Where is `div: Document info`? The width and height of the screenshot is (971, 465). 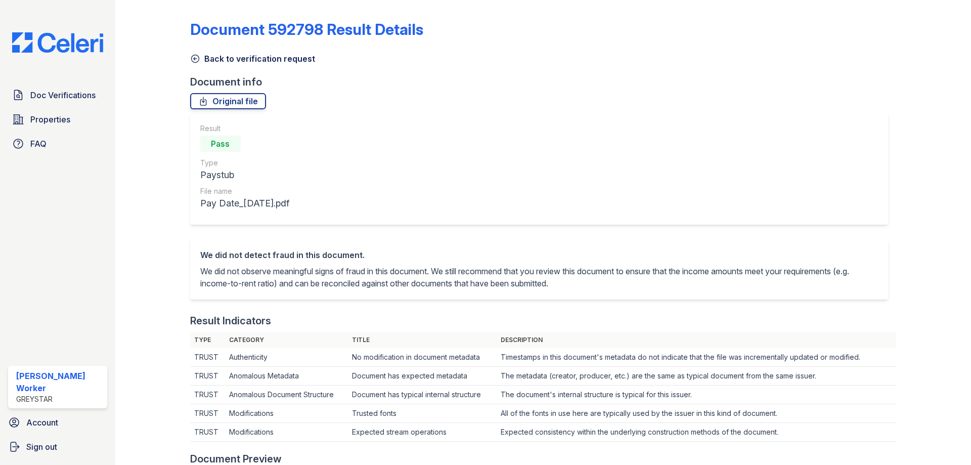 div: Document info is located at coordinates (543, 82).